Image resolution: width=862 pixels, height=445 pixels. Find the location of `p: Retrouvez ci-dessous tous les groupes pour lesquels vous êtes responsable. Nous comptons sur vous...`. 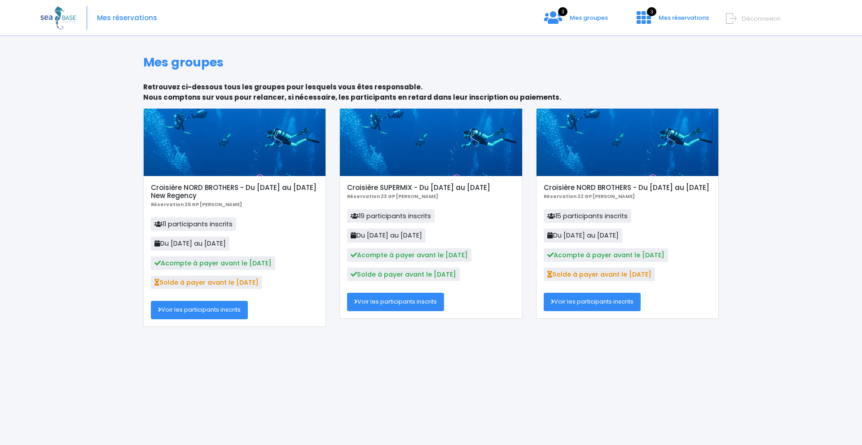

p: Retrouvez ci-dessous tous les groupes pour lesquels vous êtes responsable. Nous comptons sur vous... is located at coordinates (431, 92).